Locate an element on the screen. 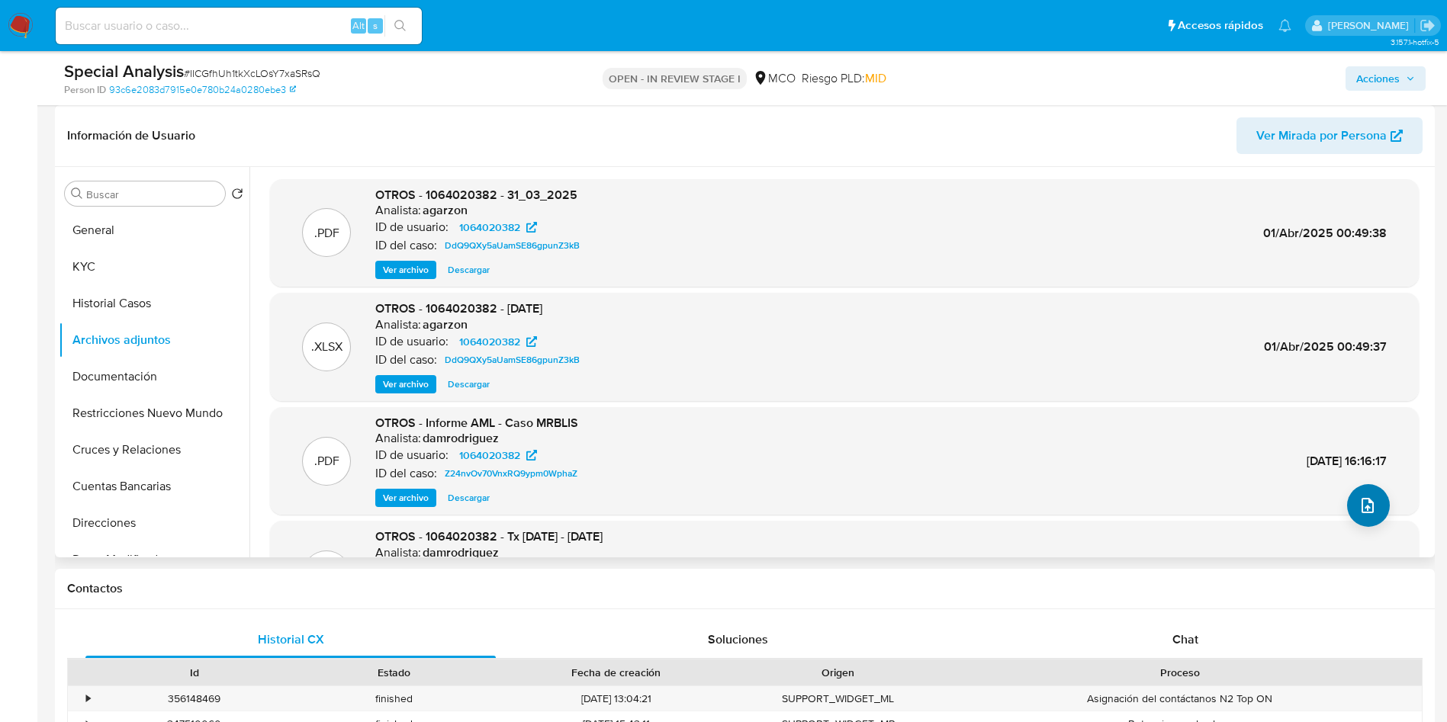  span: Z24nvOv70VnxRQ9ypm0WphaZ is located at coordinates (511, 474).